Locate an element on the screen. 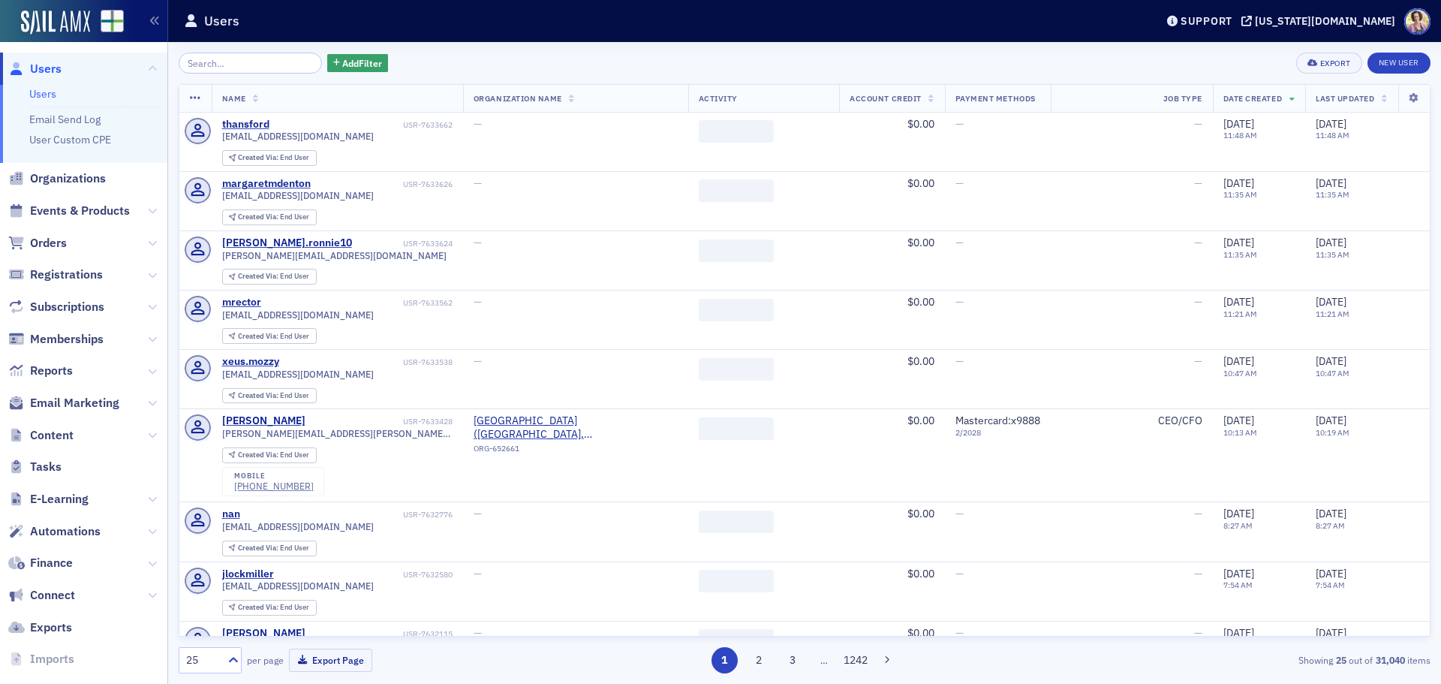 The image size is (1441, 684). span: Reports is located at coordinates (51, 371).